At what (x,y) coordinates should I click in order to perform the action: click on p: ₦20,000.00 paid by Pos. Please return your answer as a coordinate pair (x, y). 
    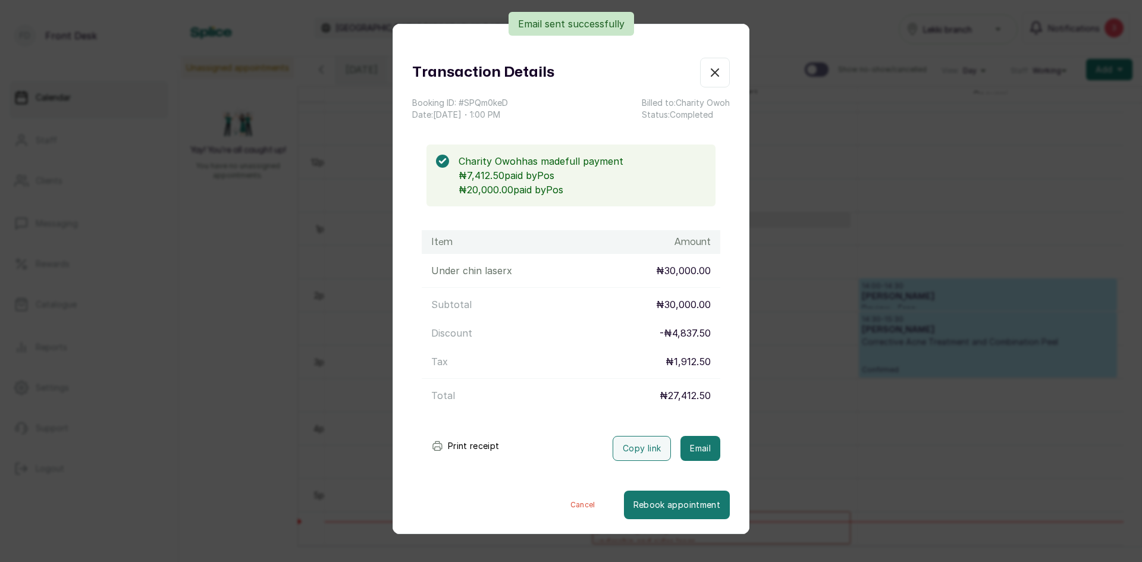
    Looking at the image, I should click on (583, 190).